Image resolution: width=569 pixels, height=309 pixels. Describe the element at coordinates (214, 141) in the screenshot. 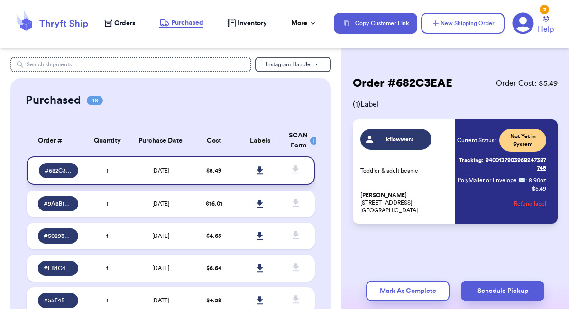

I see `th: Cost` at that location.